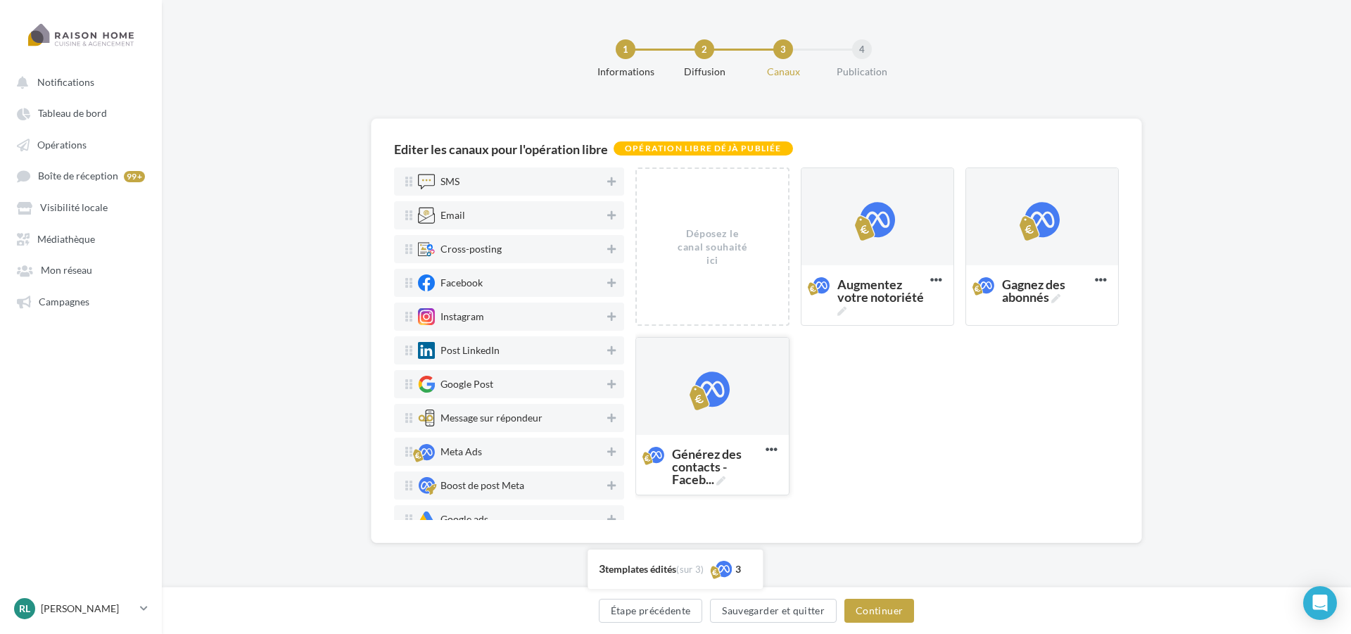  What do you see at coordinates (879, 611) in the screenshot?
I see `button: Continuer` at bounding box center [879, 611].